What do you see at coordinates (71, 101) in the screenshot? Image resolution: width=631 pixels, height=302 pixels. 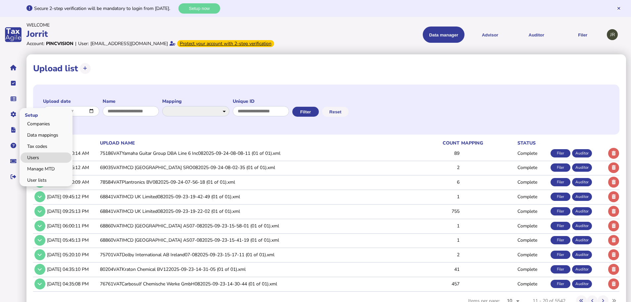 I see `label: Upload date` at bounding box center [71, 101].